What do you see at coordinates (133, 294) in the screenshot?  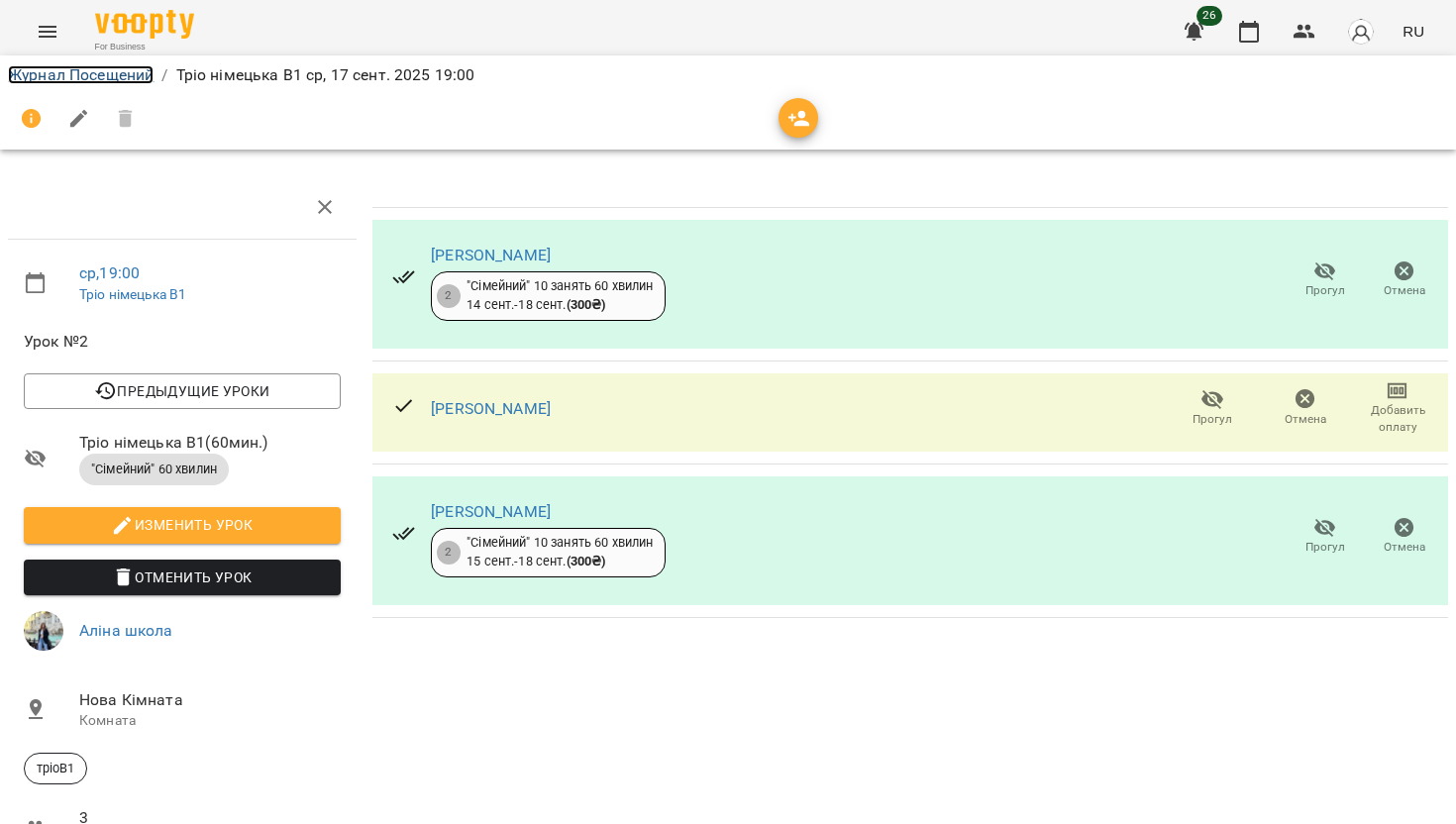 I see `a: Тріо німецька В1` at bounding box center [133, 294].